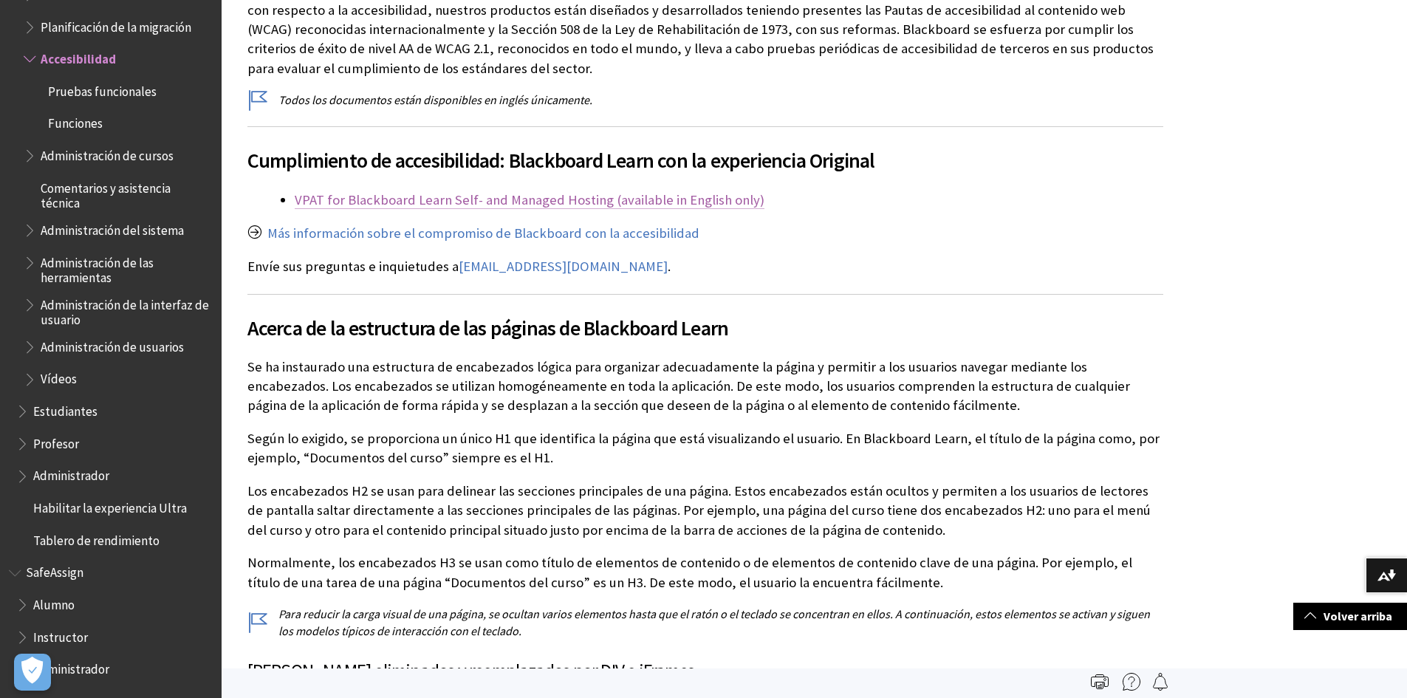  I want to click on span: Comentarios y asistencia técnica, so click(126, 193).